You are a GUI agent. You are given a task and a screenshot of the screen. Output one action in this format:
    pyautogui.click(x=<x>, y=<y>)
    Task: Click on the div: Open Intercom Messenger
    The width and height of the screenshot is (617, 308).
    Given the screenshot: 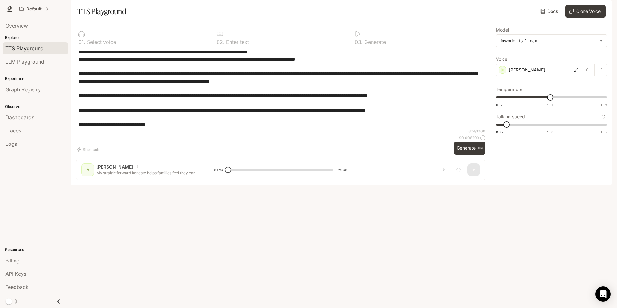 What is the action you would take?
    pyautogui.click(x=603, y=294)
    